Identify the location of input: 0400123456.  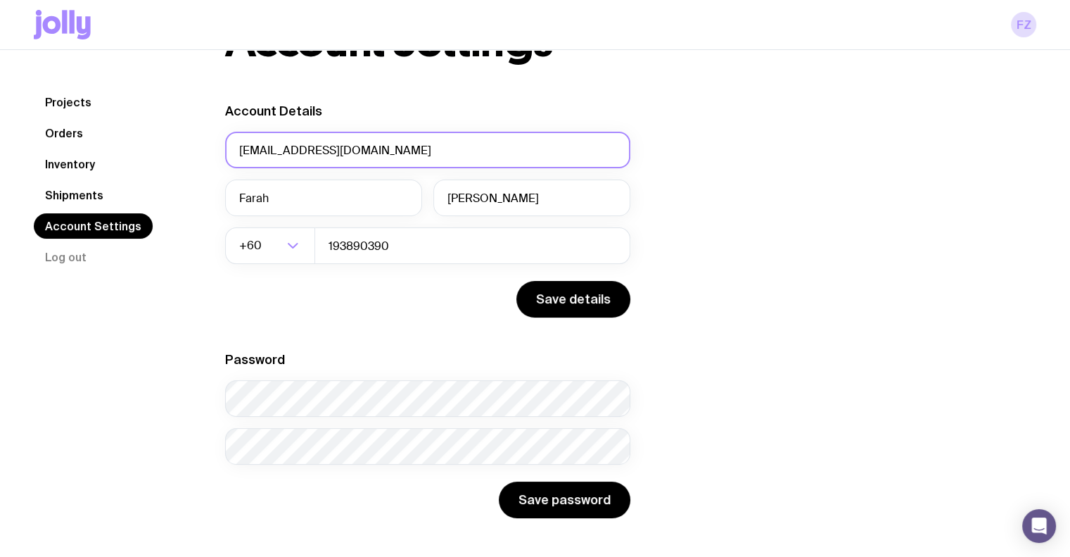
(472, 246).